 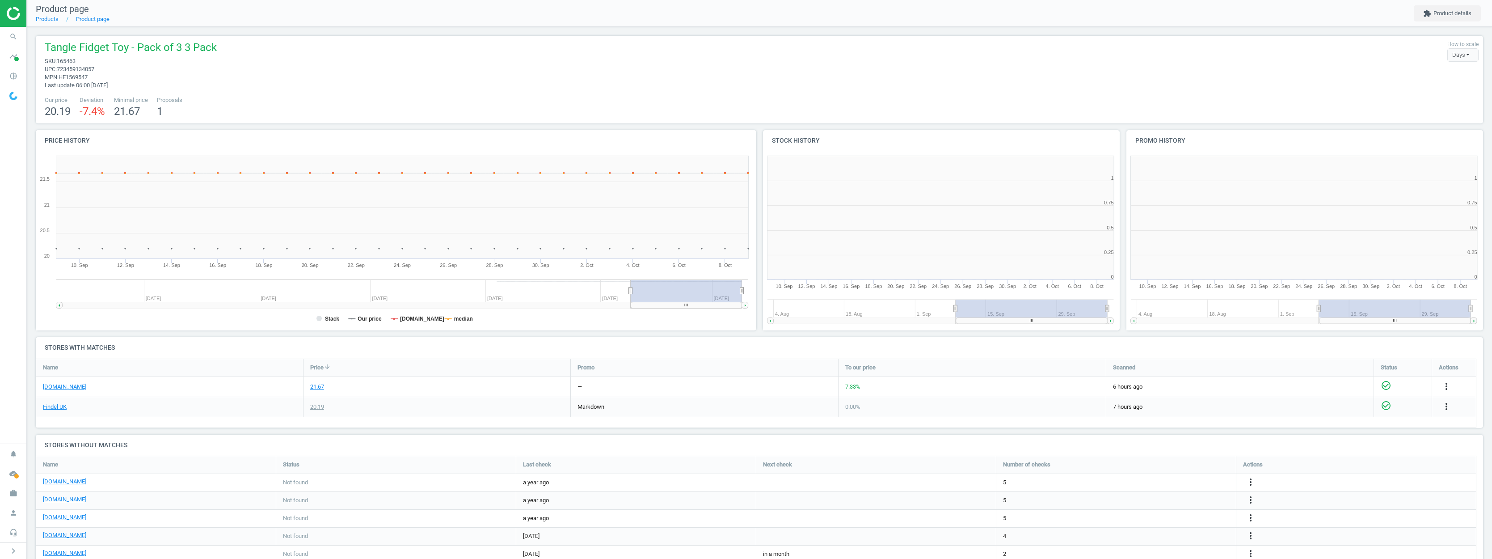 What do you see at coordinates (1463, 55) in the screenshot?
I see `div: Days` at bounding box center [1463, 55].